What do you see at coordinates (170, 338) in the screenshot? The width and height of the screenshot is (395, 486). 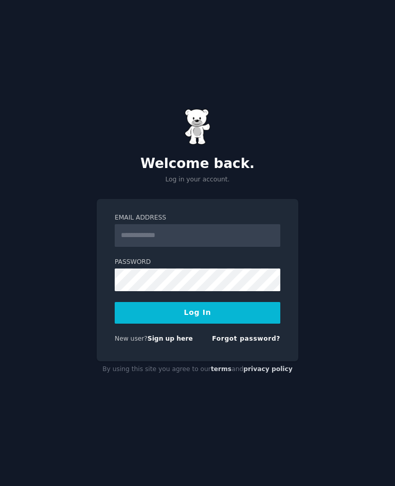 I see `a: Sign up here` at bounding box center [170, 338].